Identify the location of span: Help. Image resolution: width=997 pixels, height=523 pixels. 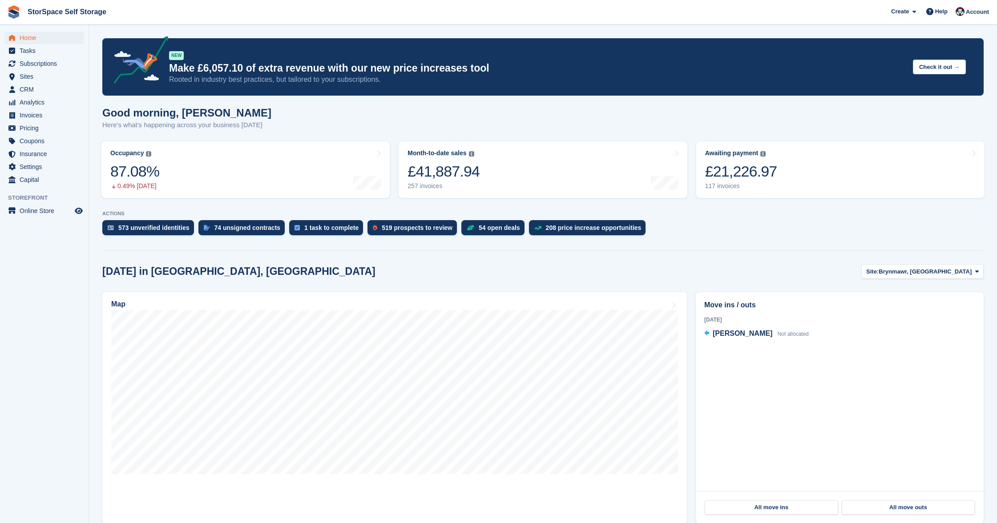
(942, 12).